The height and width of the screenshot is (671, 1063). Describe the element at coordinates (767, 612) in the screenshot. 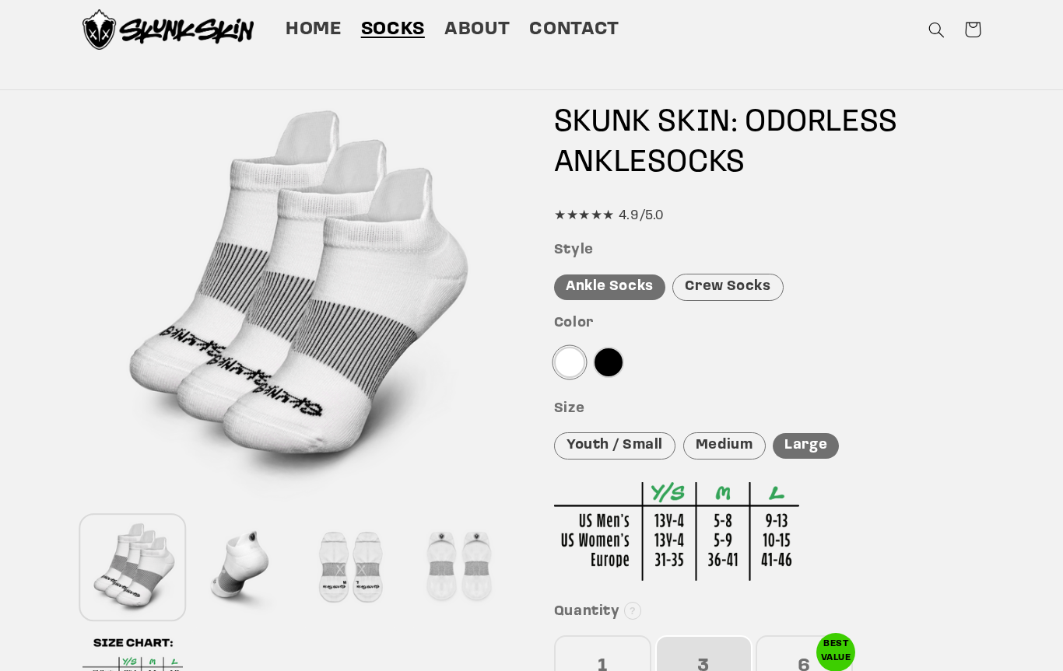

I see `h3: Quantity` at that location.